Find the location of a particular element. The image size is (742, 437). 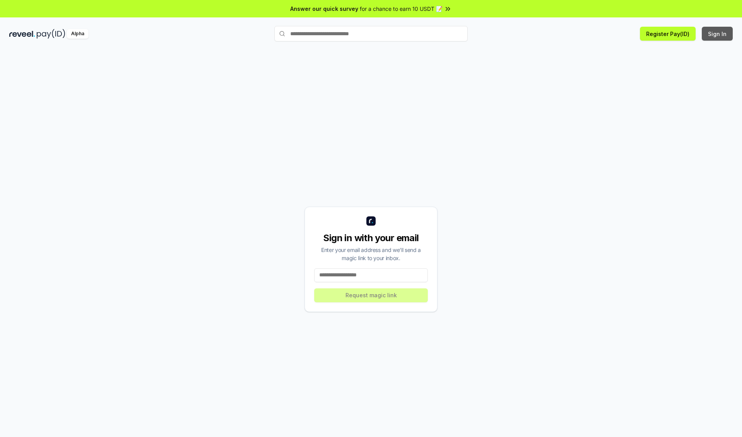

img: logo_small is located at coordinates (371, 221).